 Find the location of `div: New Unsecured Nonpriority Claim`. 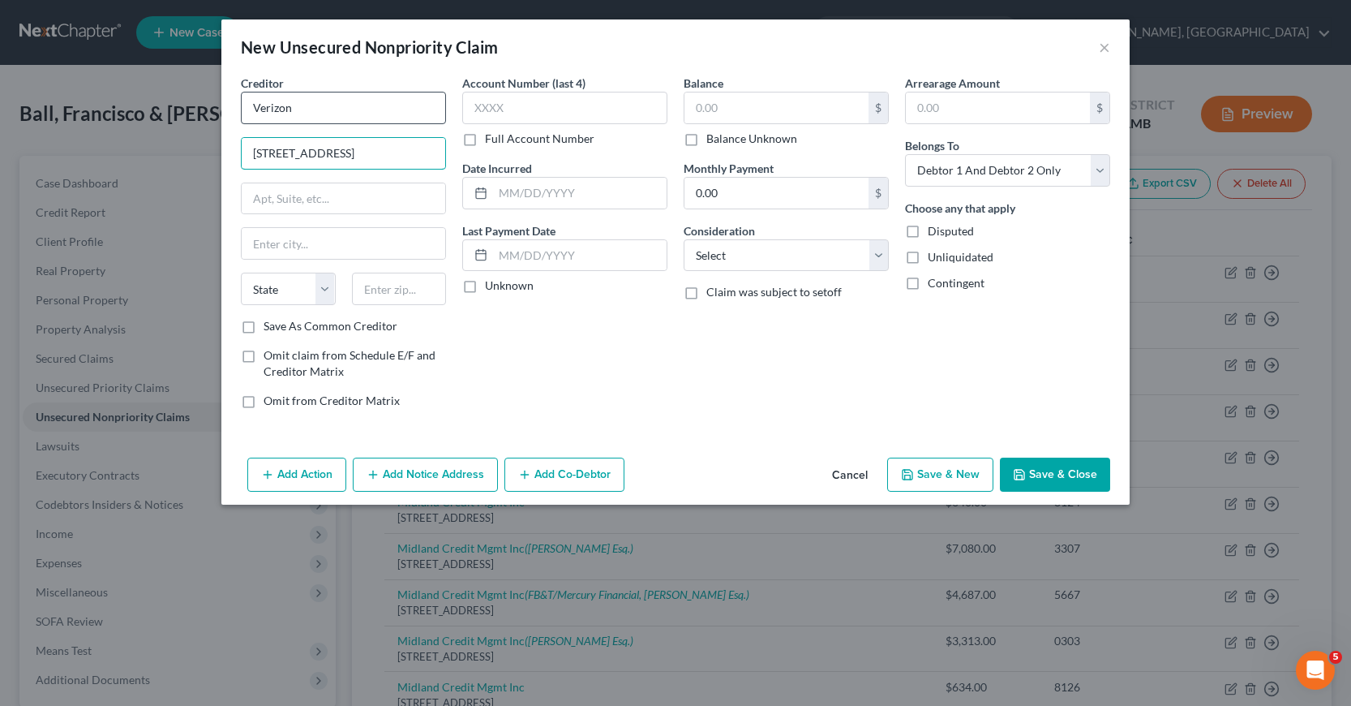

div: New Unsecured Nonpriority Claim is located at coordinates (369, 47).